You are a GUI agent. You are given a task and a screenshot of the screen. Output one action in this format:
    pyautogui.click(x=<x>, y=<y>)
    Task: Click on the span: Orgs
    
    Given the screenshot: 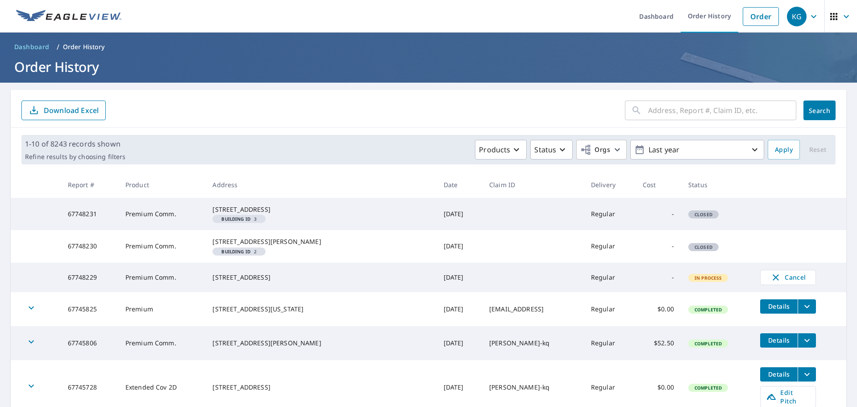 What is the action you would take?
    pyautogui.click(x=595, y=149)
    